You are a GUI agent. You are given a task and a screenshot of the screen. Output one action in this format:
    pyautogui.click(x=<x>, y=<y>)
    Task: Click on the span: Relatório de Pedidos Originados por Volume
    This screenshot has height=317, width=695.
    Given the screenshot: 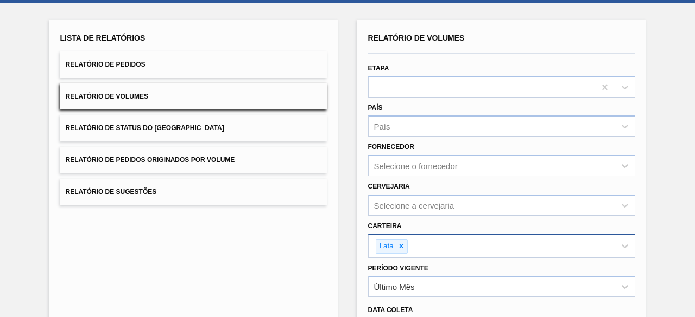 What is the action you would take?
    pyautogui.click(x=150, y=160)
    